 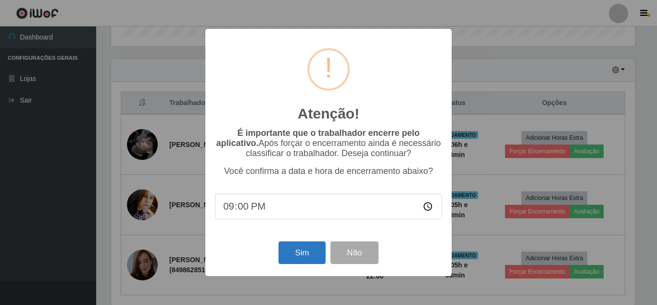 What do you see at coordinates (329, 171) in the screenshot?
I see `p: Você confirma a data e hora de encerramento abaixo?` at bounding box center [329, 171].